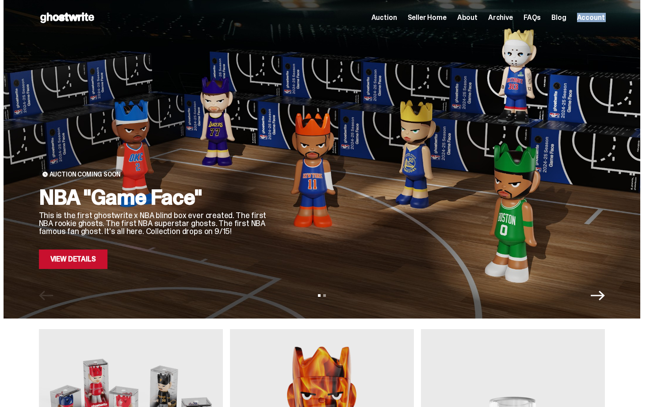  Describe the element at coordinates (85, 174) in the screenshot. I see `span: Auction Coming Soon` at that location.